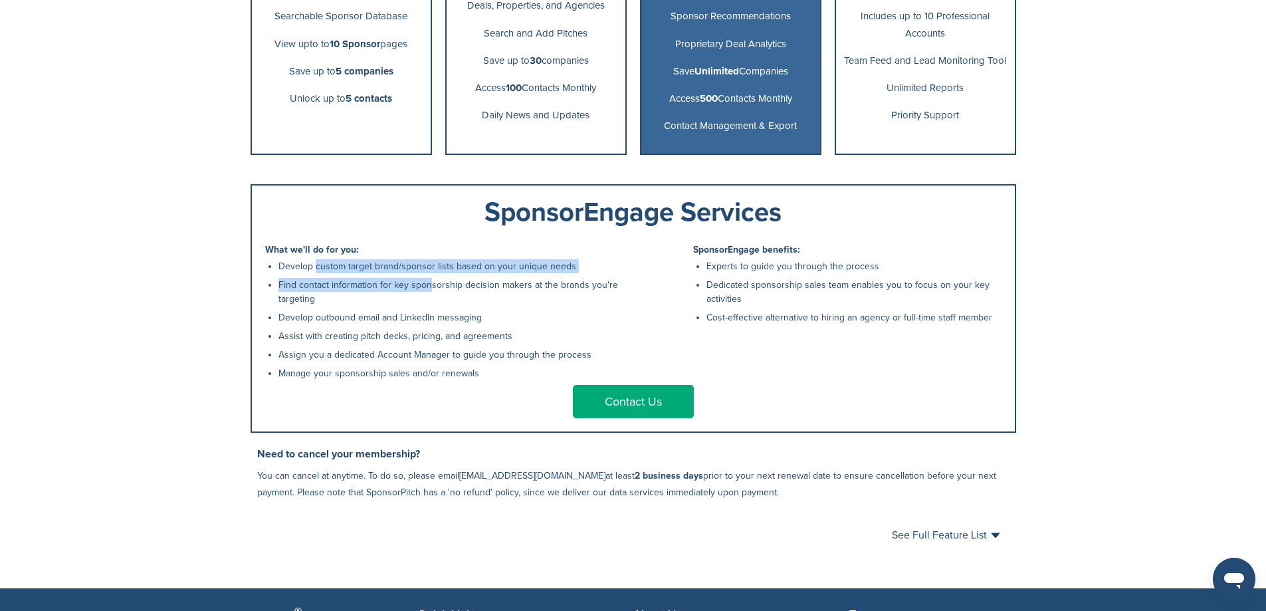 This screenshot has width=1266, height=611. Describe the element at coordinates (925, 25) in the screenshot. I see `p: Includes up to 10 Professional Accounts` at that location.